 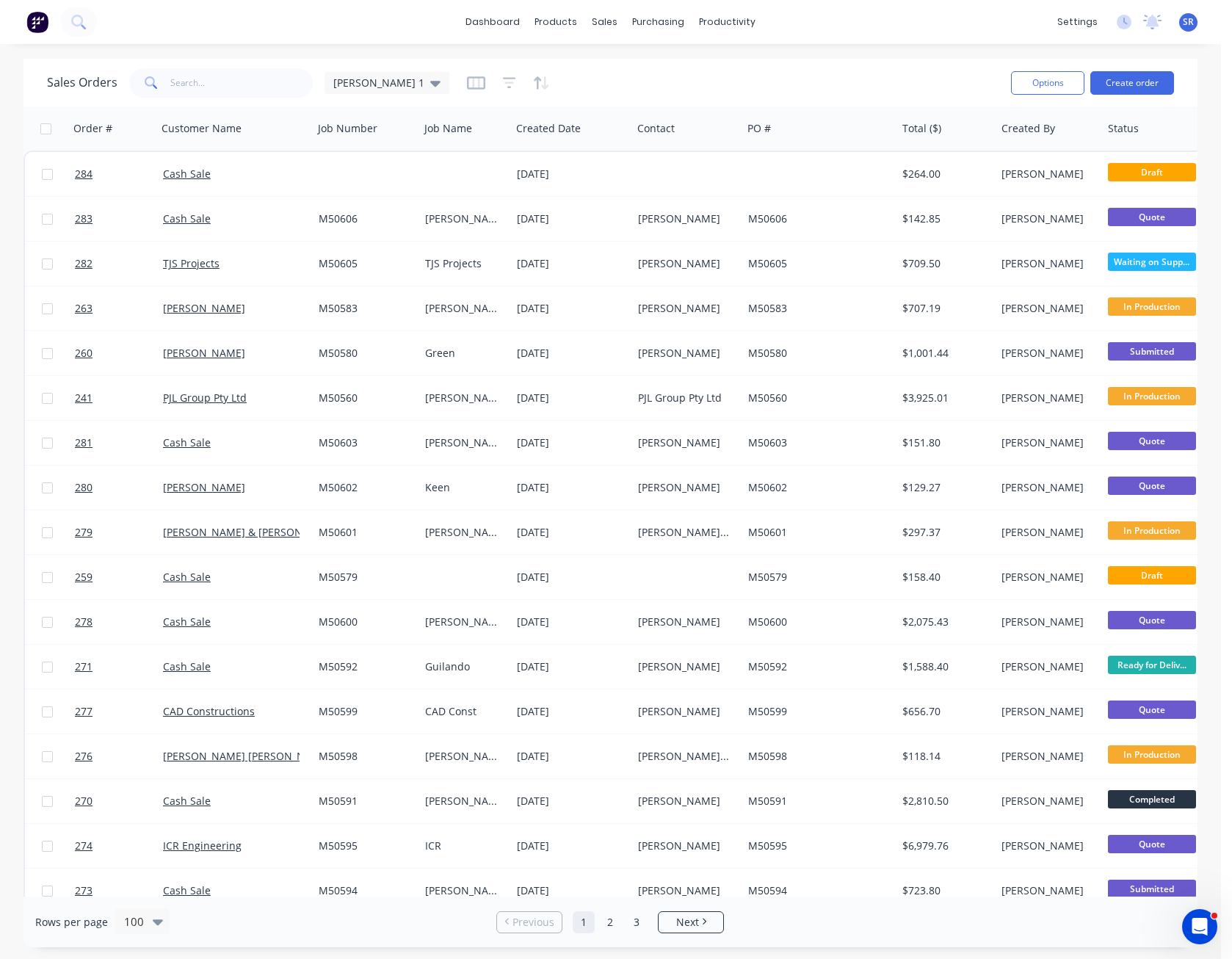 What do you see at coordinates (463, 846) in the screenshot?
I see `div: ICR` at bounding box center [463, 846].